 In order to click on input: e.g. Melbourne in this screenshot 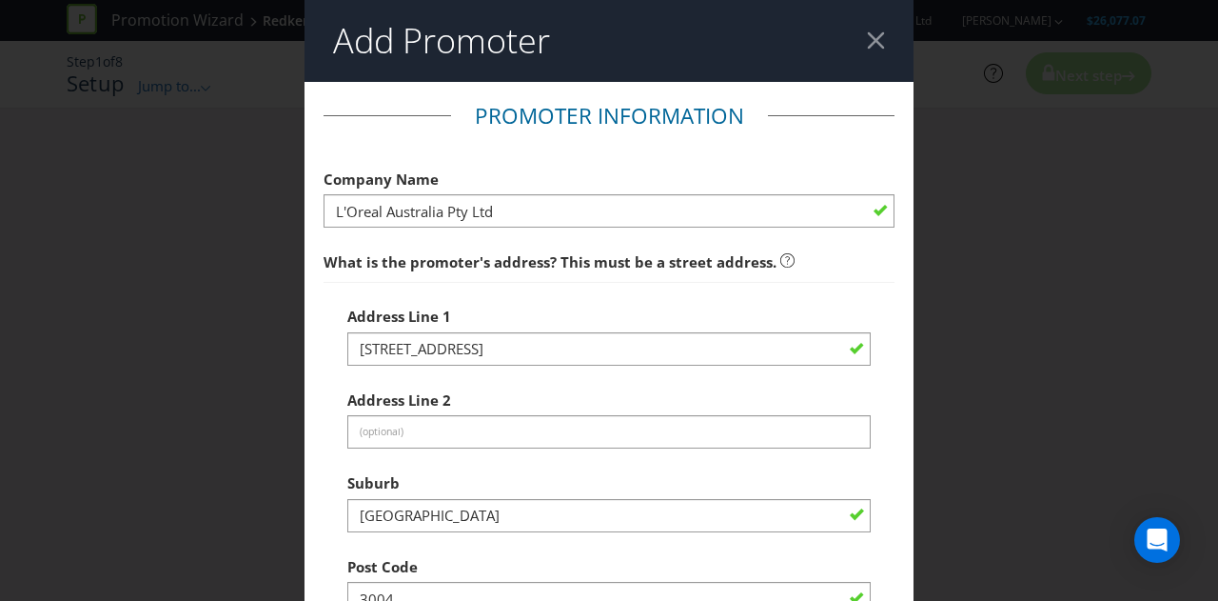, I will do `click(609, 515)`.